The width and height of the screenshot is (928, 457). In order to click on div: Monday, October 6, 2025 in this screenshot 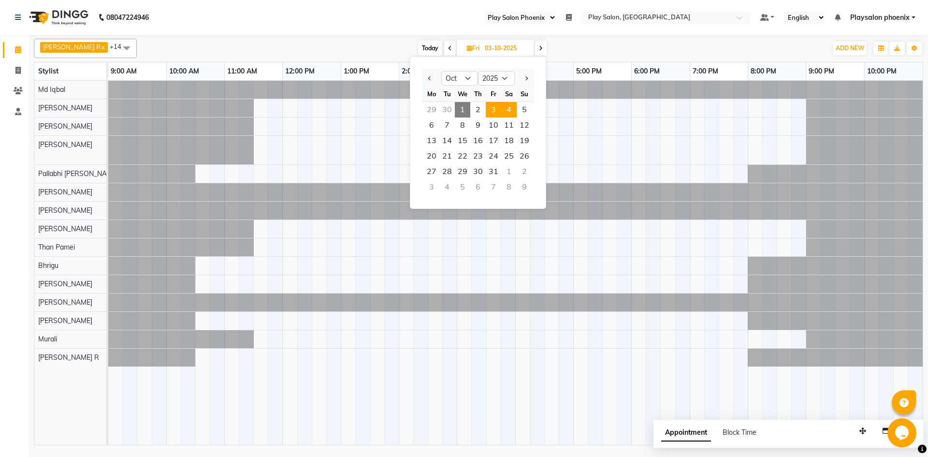, I will do `click(432, 125)`.